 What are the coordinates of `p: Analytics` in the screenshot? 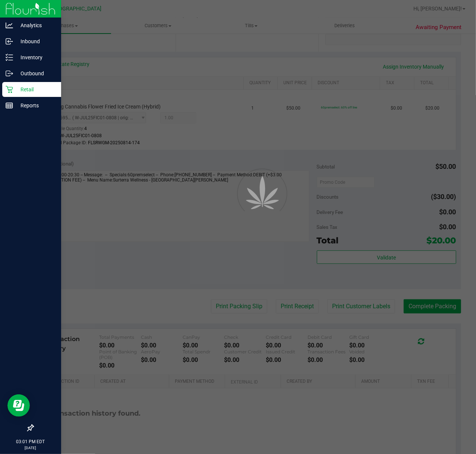 It's located at (35, 25).